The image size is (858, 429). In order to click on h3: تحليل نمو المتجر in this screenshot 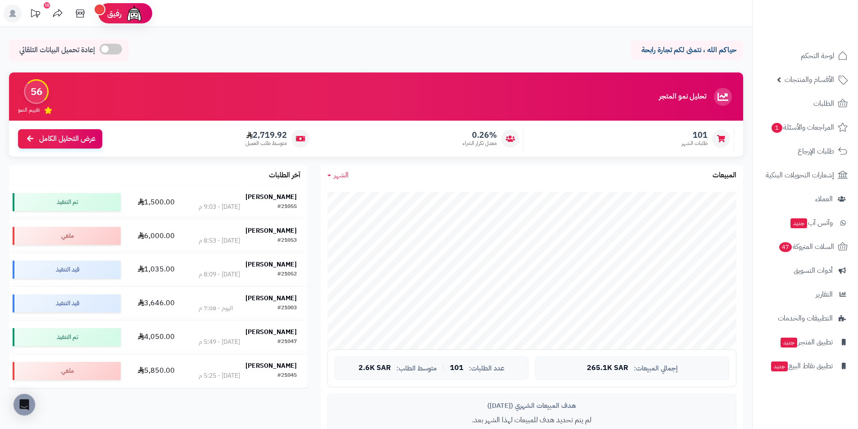, I will do `click(682, 97)`.